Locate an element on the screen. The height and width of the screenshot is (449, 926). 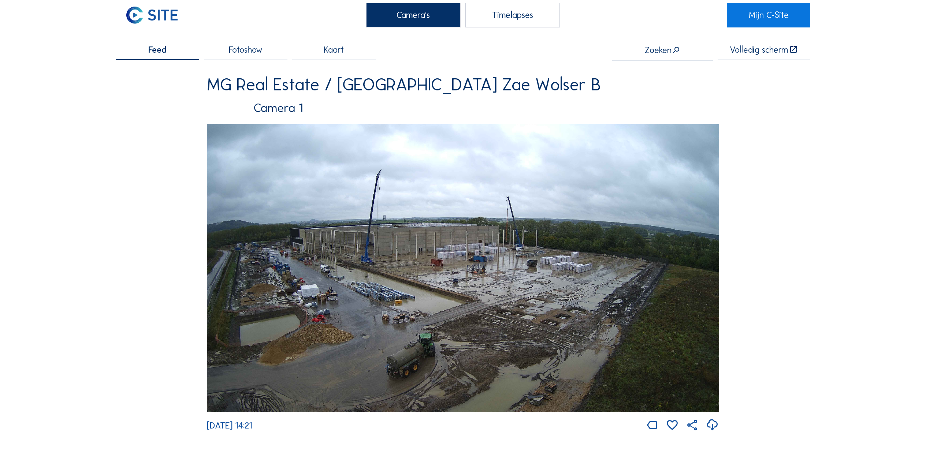
a: C-SITE Logo is located at coordinates (158, 15).